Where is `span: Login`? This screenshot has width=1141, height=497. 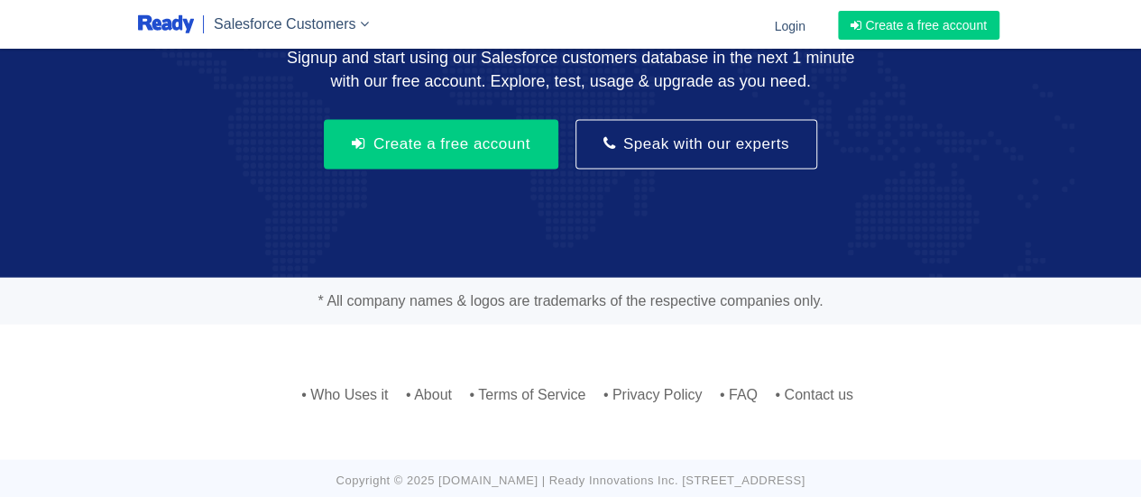
span: Login is located at coordinates (789, 26).